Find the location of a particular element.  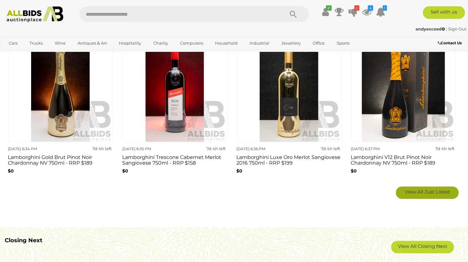

a: Sell with us is located at coordinates (444, 13).